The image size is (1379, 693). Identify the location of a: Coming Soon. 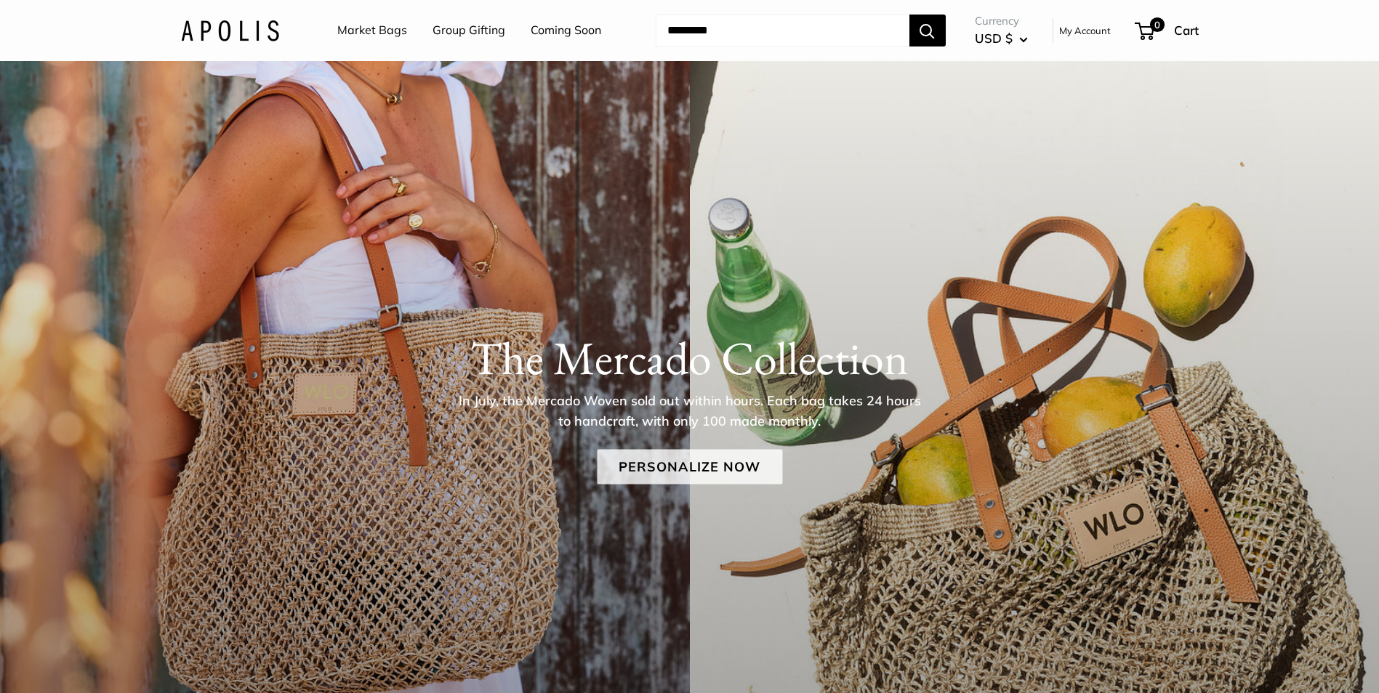
(566, 31).